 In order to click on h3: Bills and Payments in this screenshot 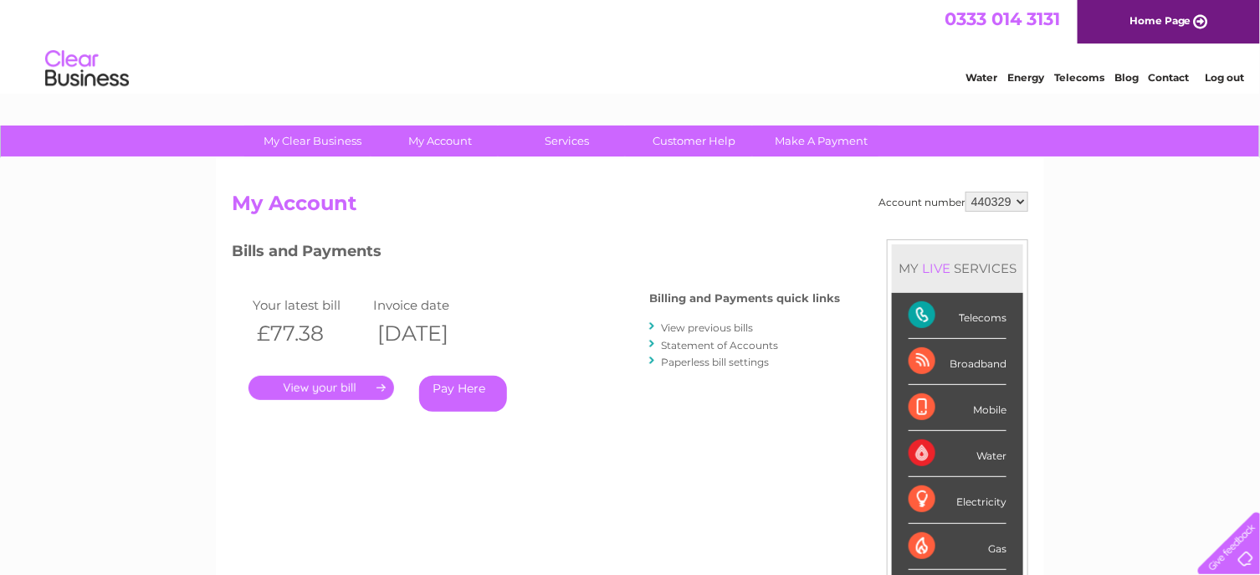, I will do `click(536, 254)`.